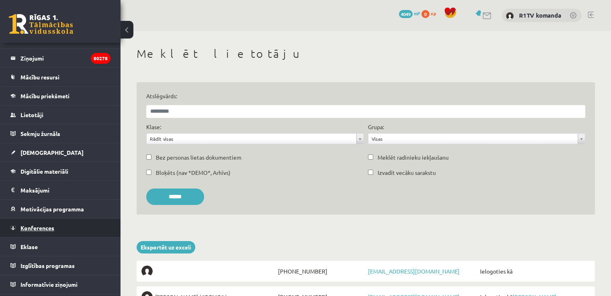 The image size is (611, 296). Describe the element at coordinates (366, 54) in the screenshot. I see `h1: Meklēt lietotāju` at that location.